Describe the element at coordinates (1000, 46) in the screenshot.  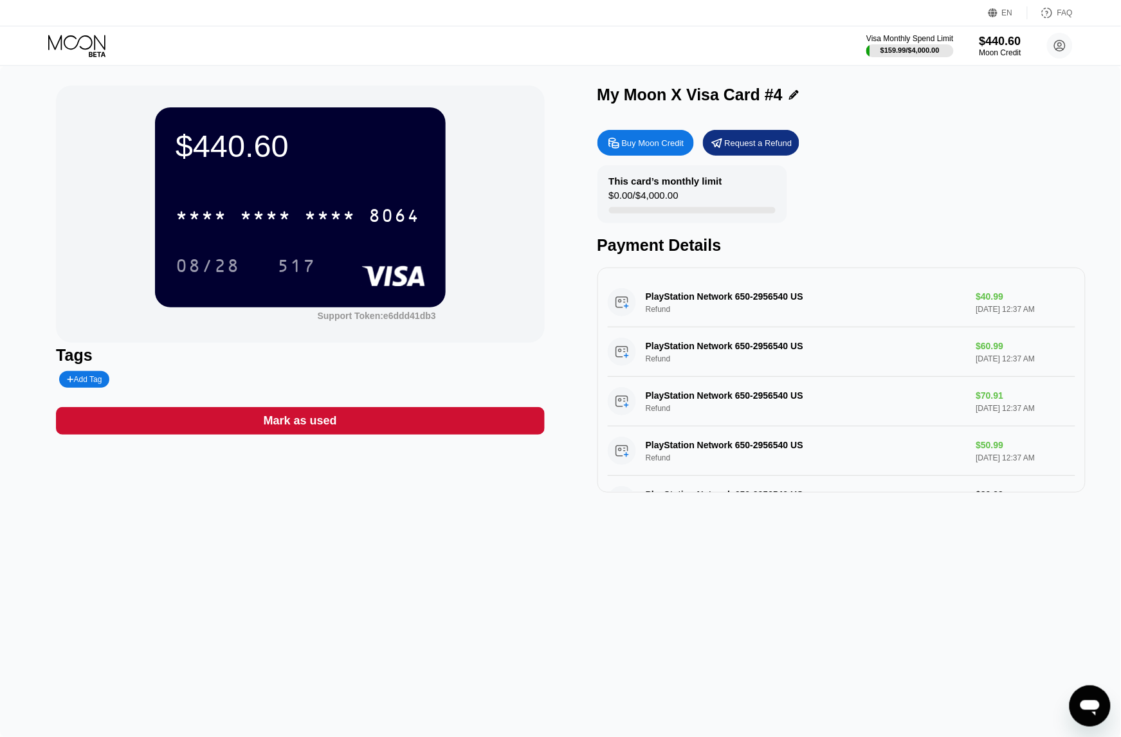
I see `div: $440.60Moon Credit` at that location.